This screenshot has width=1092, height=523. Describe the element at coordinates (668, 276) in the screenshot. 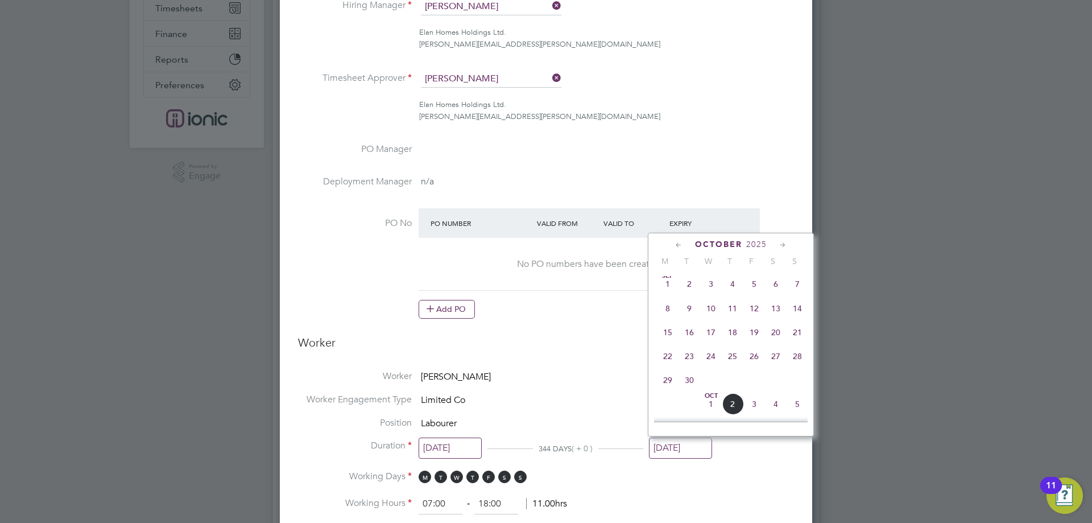

I see `span: Sep` at that location.